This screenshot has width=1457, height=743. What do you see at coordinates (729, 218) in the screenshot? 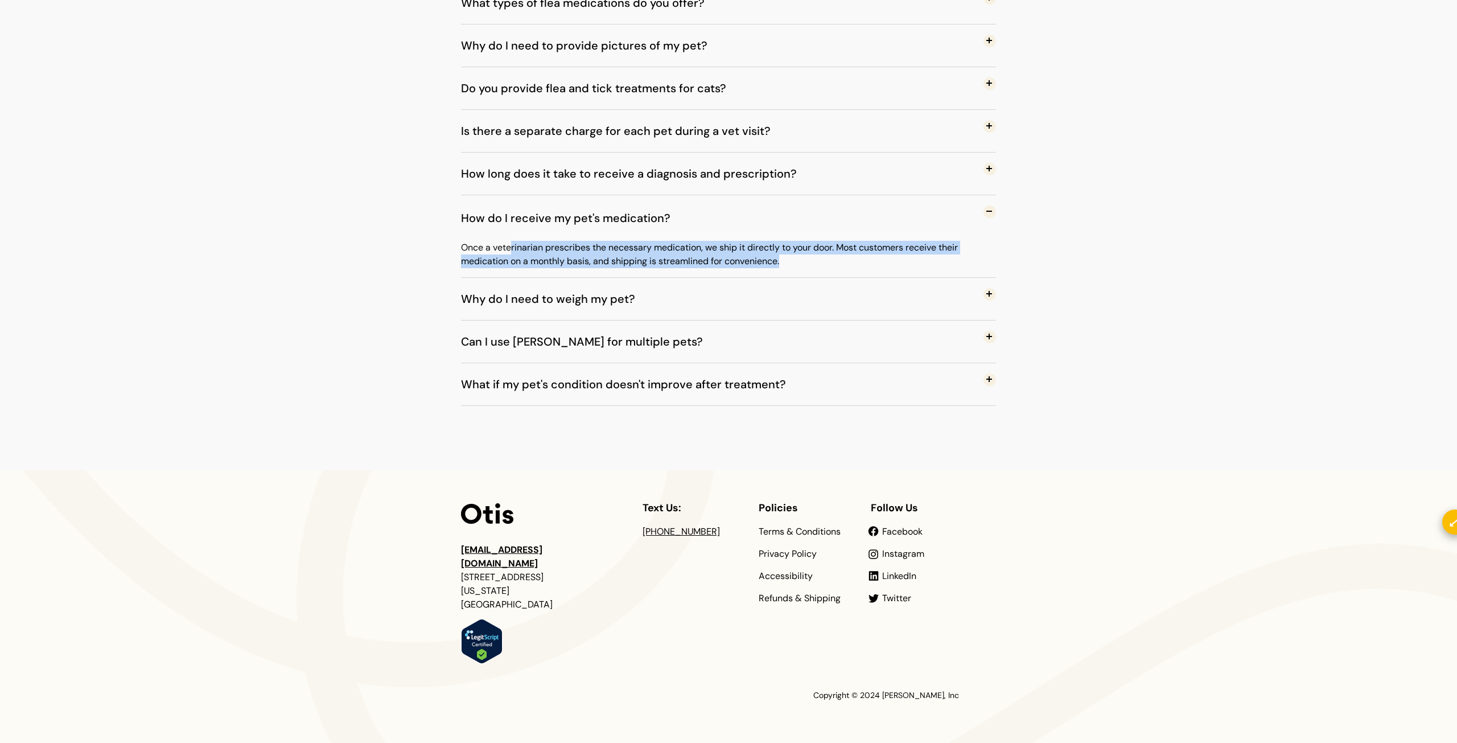
I see `button: How do I receive my pet's medication?` at bounding box center [729, 218].